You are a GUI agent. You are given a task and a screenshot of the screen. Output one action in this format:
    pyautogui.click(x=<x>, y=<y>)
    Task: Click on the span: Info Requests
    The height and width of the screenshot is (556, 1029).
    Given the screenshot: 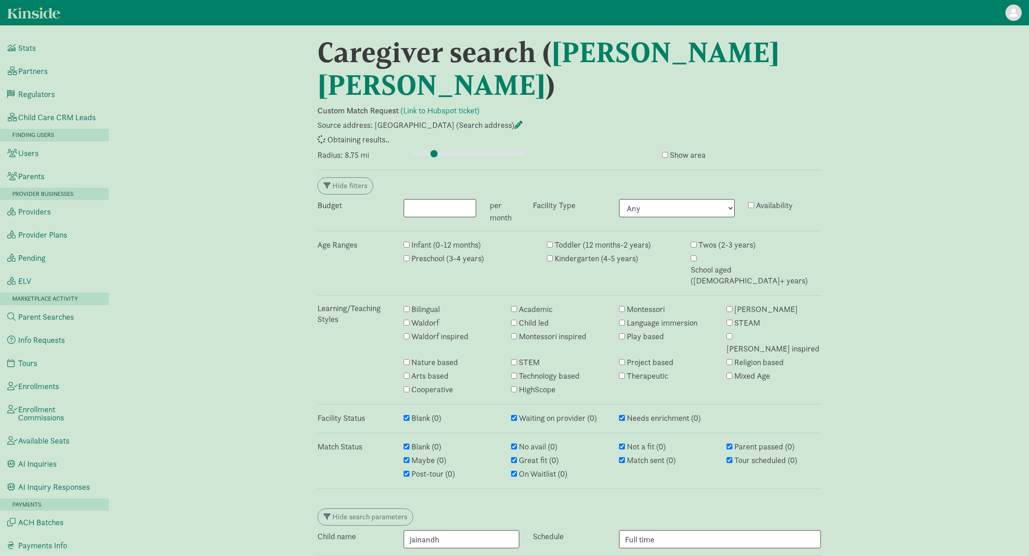 What is the action you would take?
    pyautogui.click(x=41, y=340)
    